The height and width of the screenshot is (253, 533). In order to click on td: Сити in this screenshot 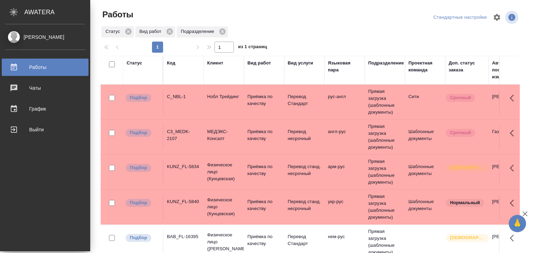, I will do `click(425, 102)`.